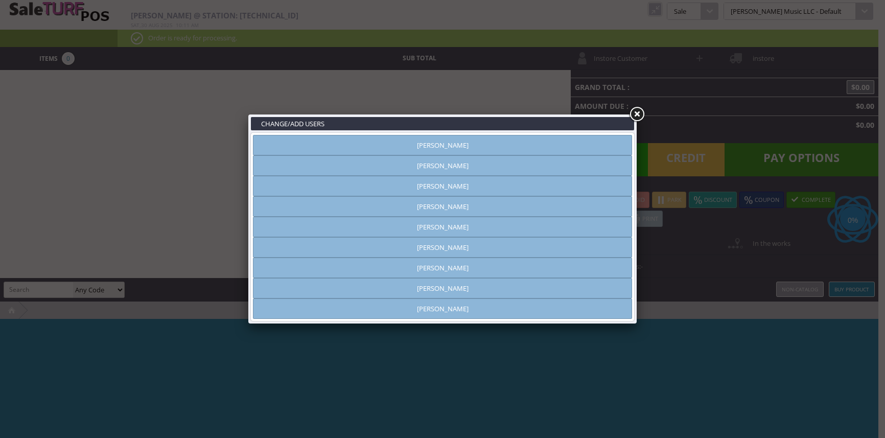  Describe the element at coordinates (442, 124) in the screenshot. I see `h3: CHANGE/ADD USERS` at that location.